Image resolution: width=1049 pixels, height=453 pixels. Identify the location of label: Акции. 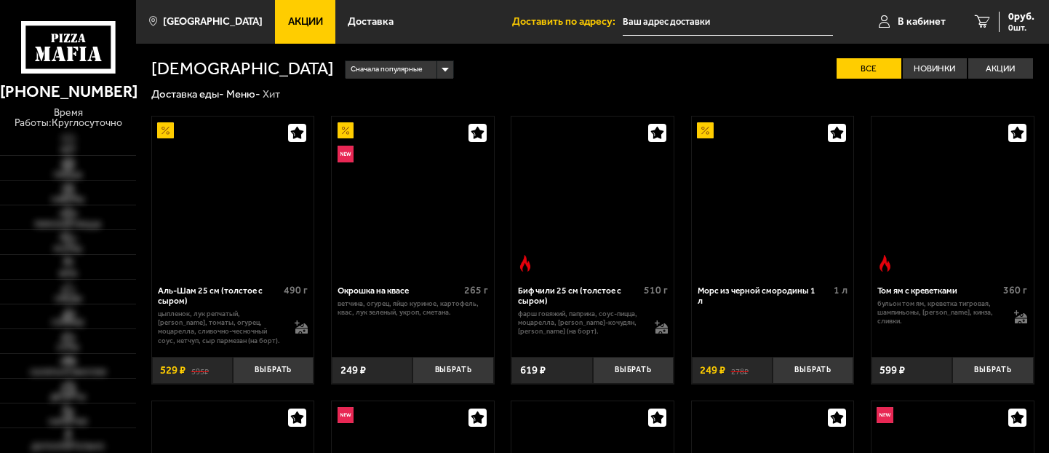
(1000, 68).